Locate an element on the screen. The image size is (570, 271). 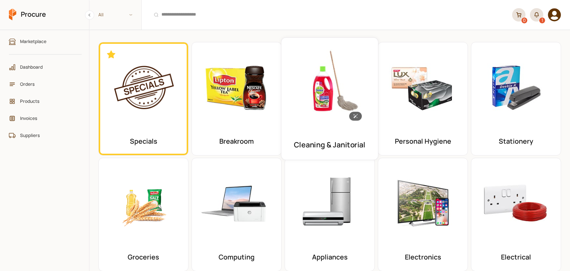
span: Marketplace is located at coordinates (48, 41).